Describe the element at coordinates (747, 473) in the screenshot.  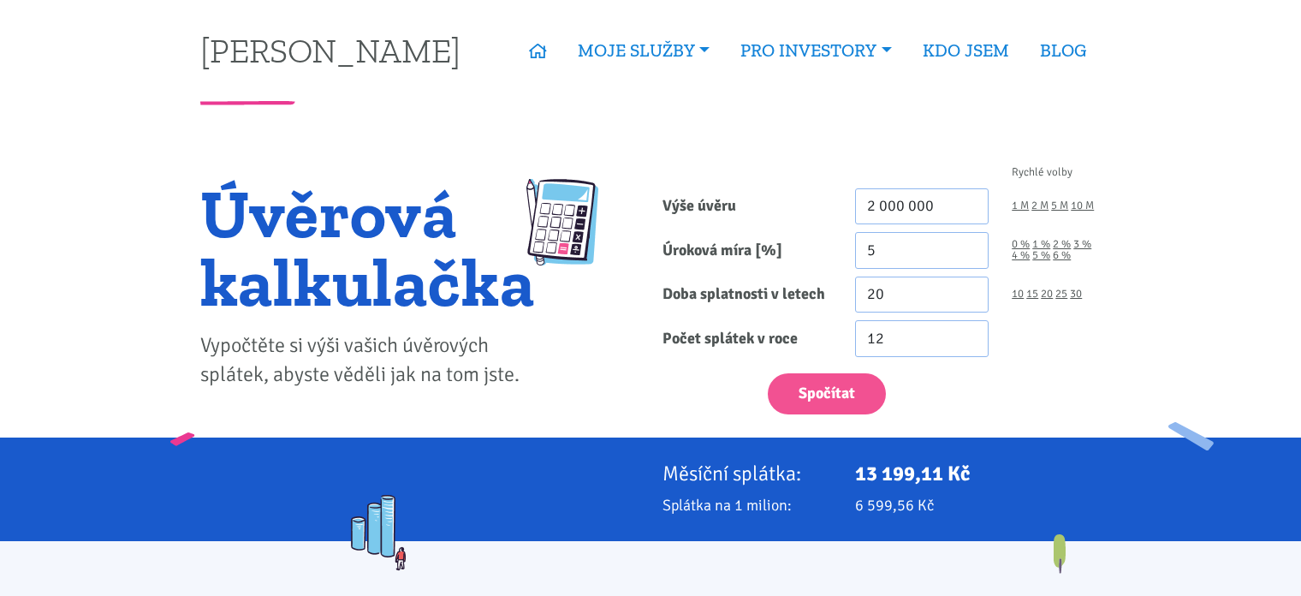
I see `p: Měsíční splátka:` at that location.